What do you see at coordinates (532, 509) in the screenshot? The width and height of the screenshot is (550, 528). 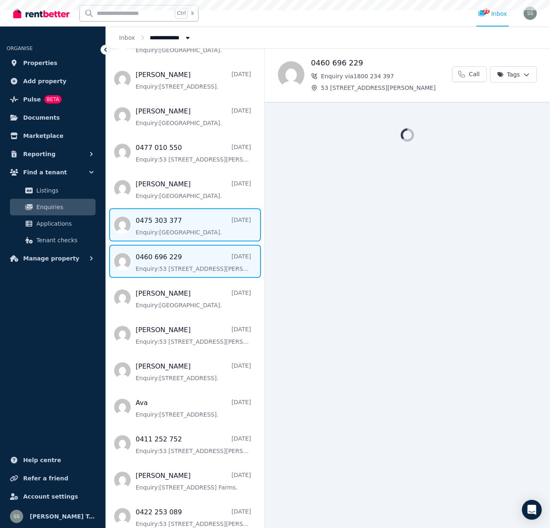 I see `div: Open Intercom Messenger` at bounding box center [532, 509].